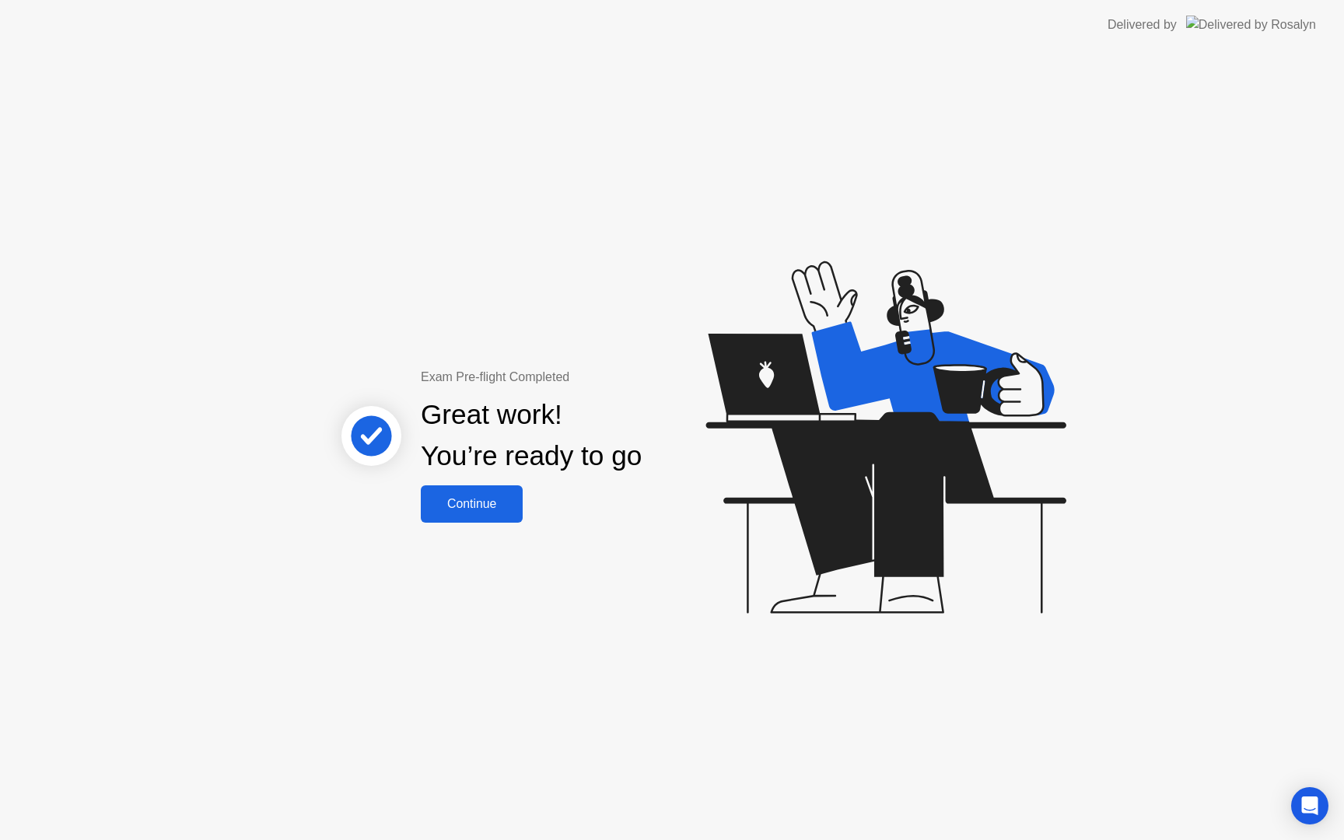 Image resolution: width=1344 pixels, height=840 pixels. What do you see at coordinates (471, 504) in the screenshot?
I see `div: Continue` at bounding box center [471, 504].